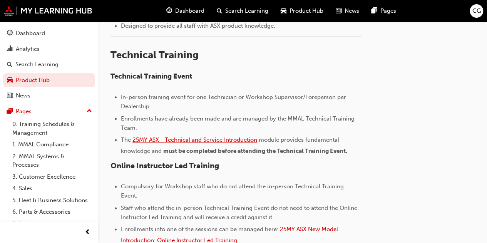 Image resolution: width=487 pixels, height=243 pixels. I want to click on span: must be completed before attending the Technical Training Event., so click(255, 151).